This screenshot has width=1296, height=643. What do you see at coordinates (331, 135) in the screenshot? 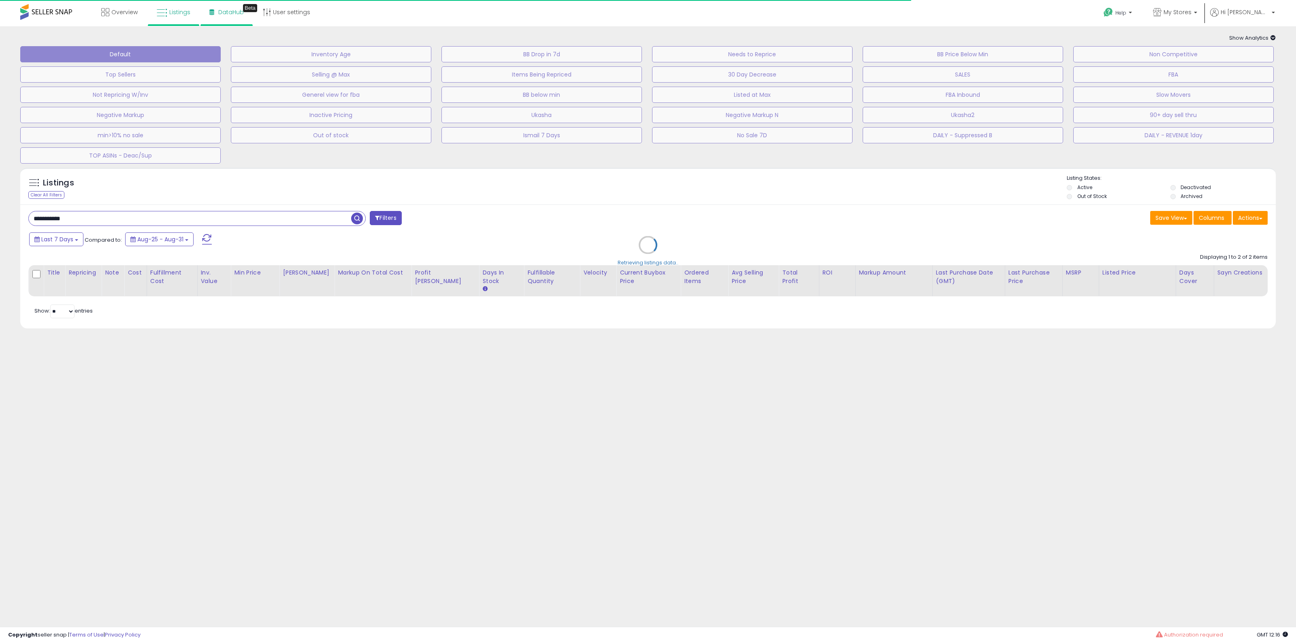
I see `button: Out of stock` at bounding box center [331, 135].